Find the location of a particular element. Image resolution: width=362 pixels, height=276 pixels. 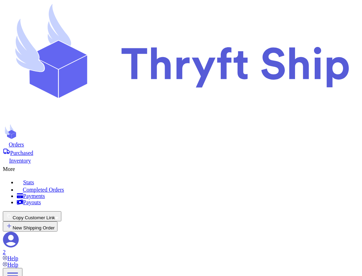

a: 2 is located at coordinates (181, 243).